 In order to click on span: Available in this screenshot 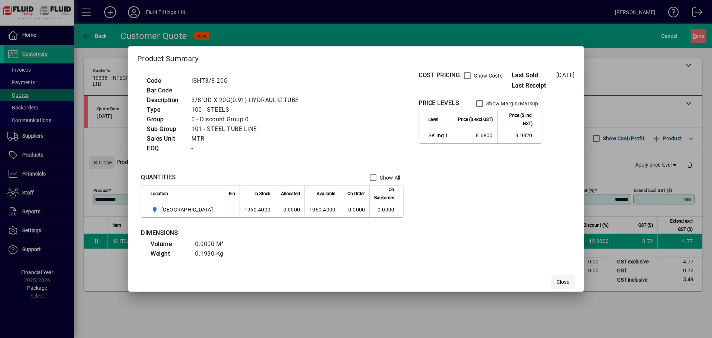, I will do `click(326, 194)`.